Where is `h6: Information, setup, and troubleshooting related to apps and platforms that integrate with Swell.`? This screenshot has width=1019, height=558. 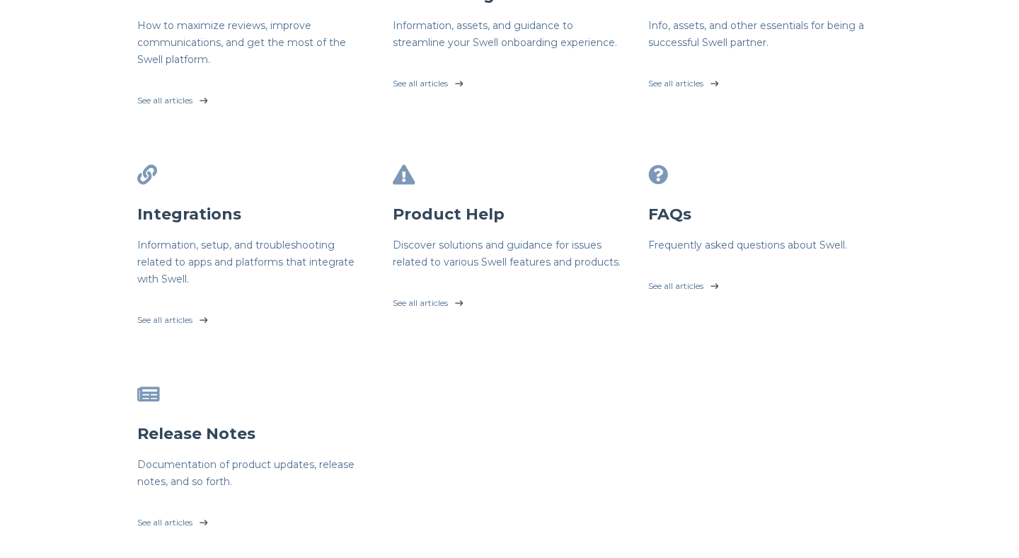 h6: Information, setup, and troubleshooting related to apps and platforms that integrate with Swell. is located at coordinates (254, 262).